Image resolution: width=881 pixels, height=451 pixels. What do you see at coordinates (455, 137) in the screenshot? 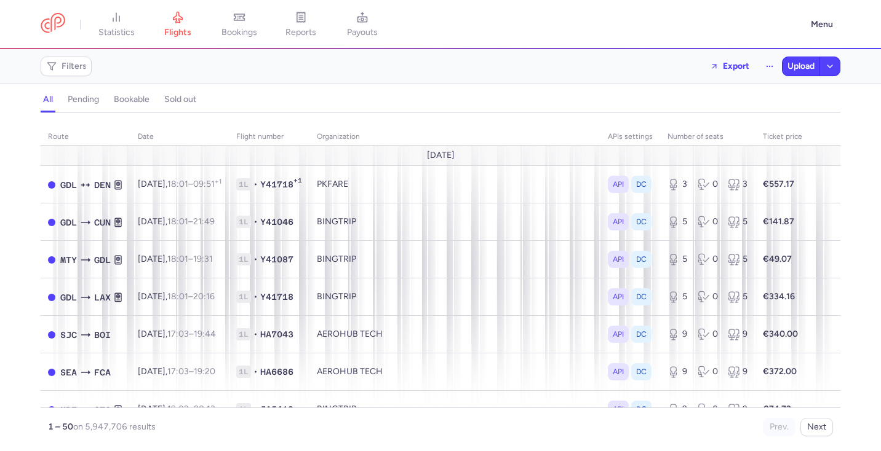
I see `th: organization` at bounding box center [455, 137].